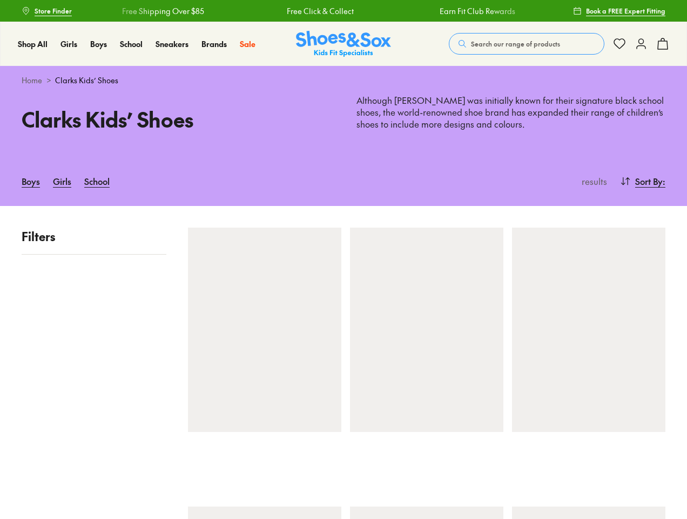 This screenshot has height=519, width=687. What do you see at coordinates (247, 44) in the screenshot?
I see `a: Sale` at bounding box center [247, 44].